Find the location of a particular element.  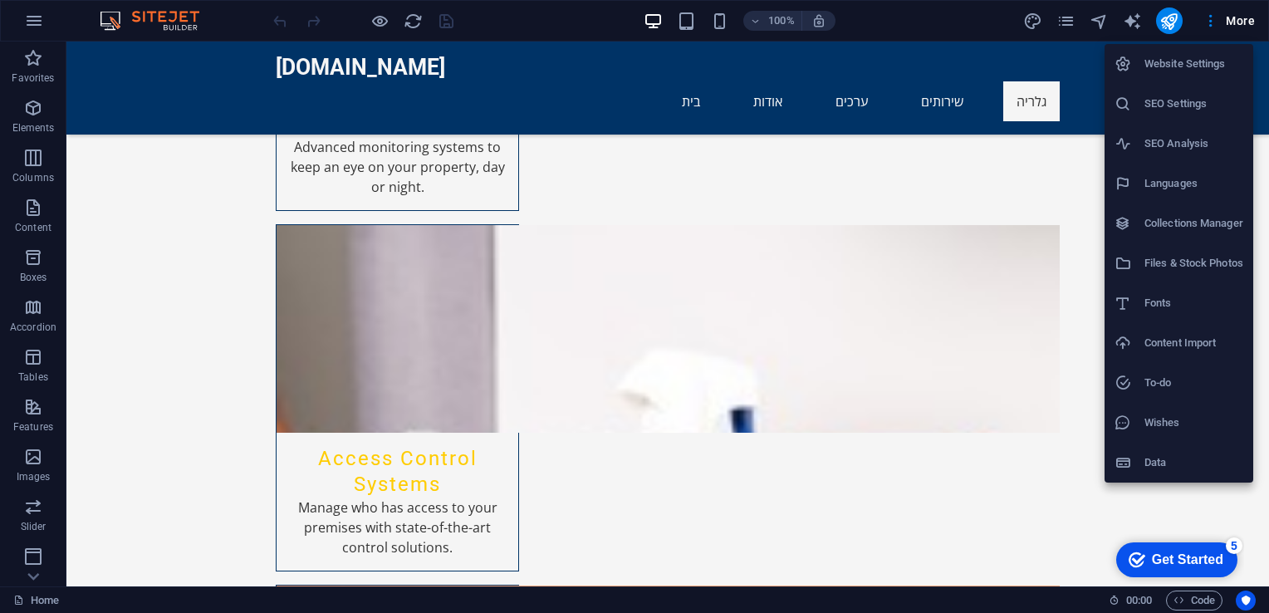

div: 5 is located at coordinates (131, 12).